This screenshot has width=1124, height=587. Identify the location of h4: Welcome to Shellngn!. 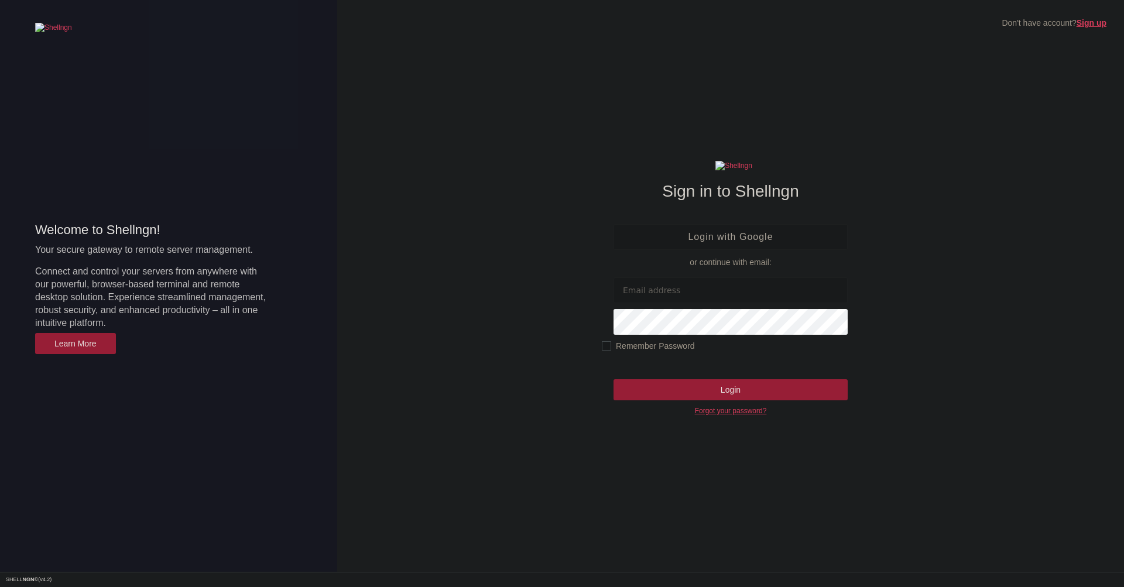
(152, 230).